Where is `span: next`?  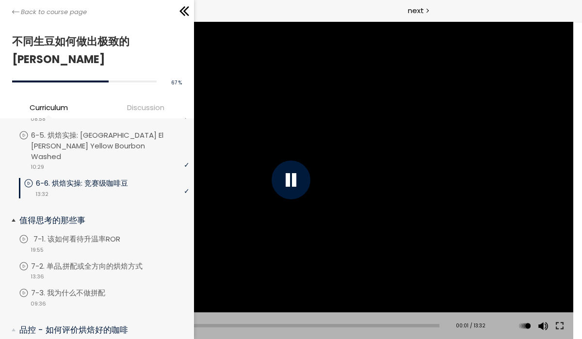
span: next is located at coordinates (416, 10).